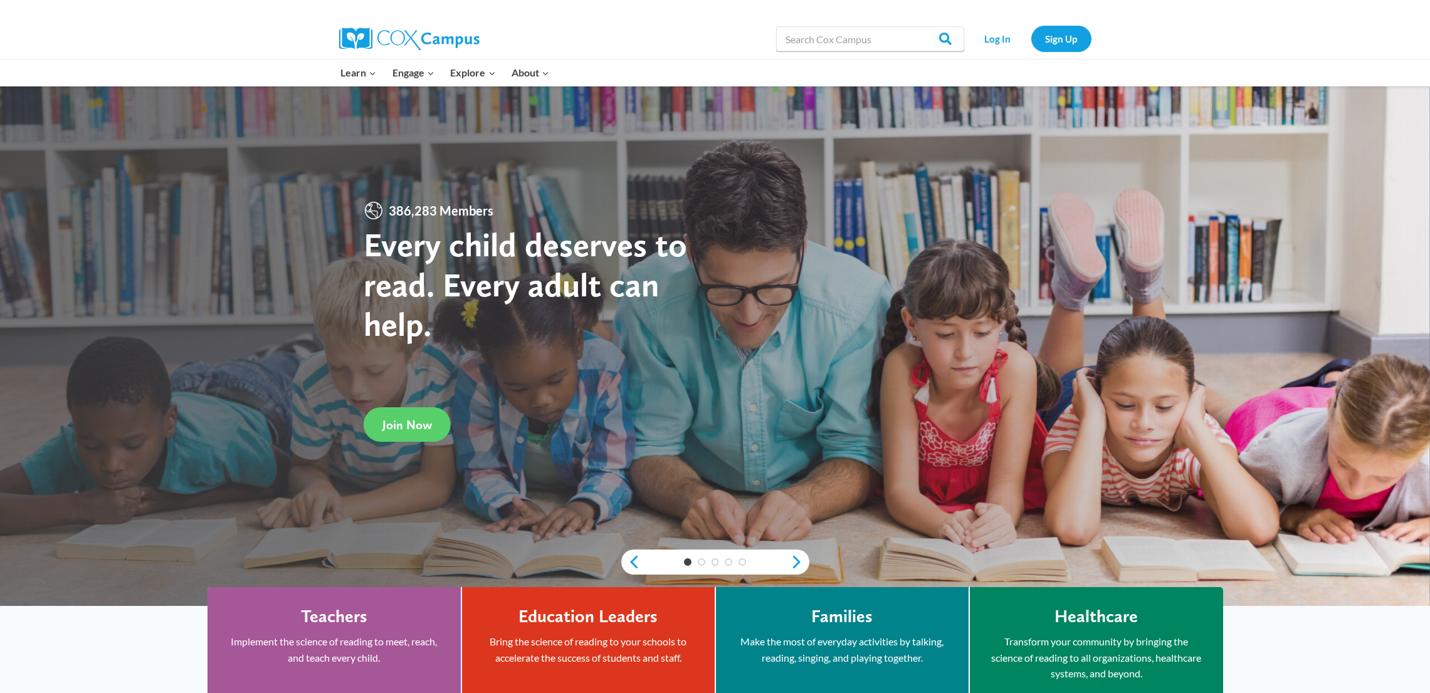  Describe the element at coordinates (441, 211) in the screenshot. I see `span: 386,283 Members` at that location.